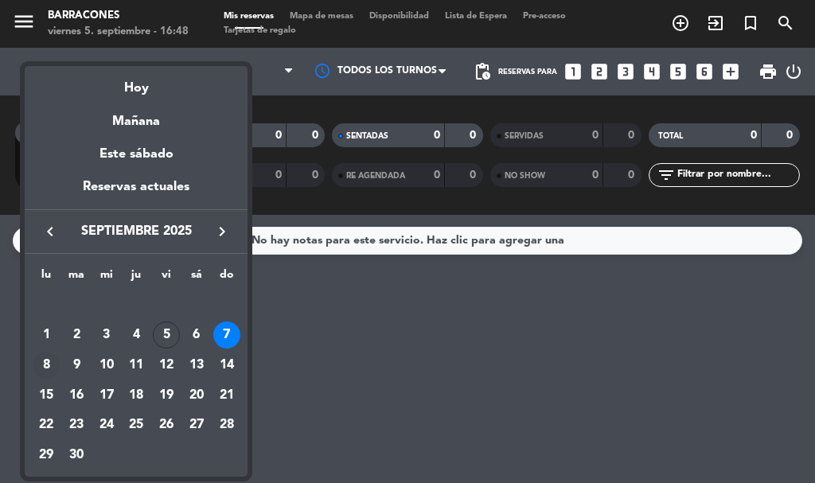 The image size is (815, 483). I want to click on span: septiembre 2025, so click(136, 232).